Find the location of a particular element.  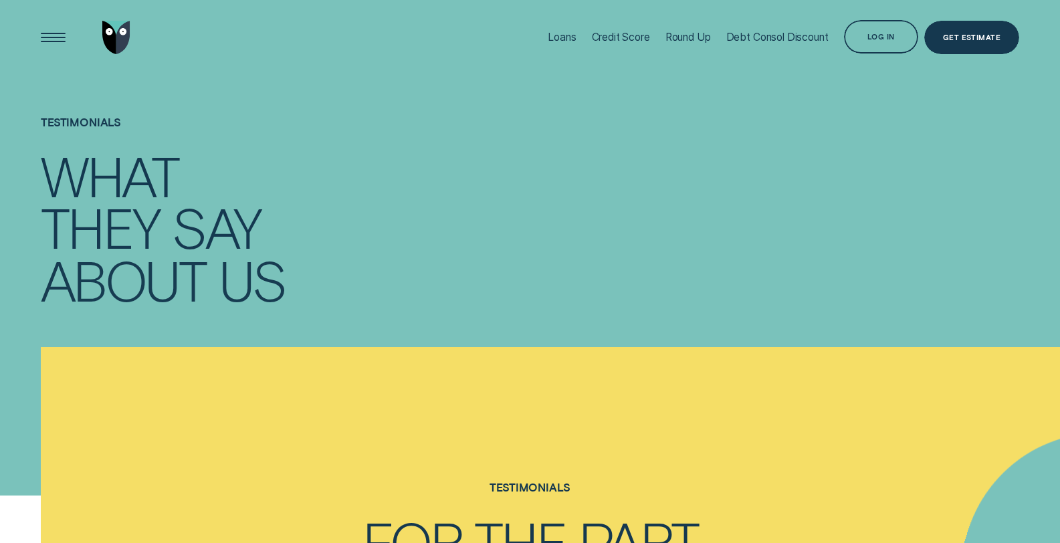

h1: Testimonials is located at coordinates (163, 132).